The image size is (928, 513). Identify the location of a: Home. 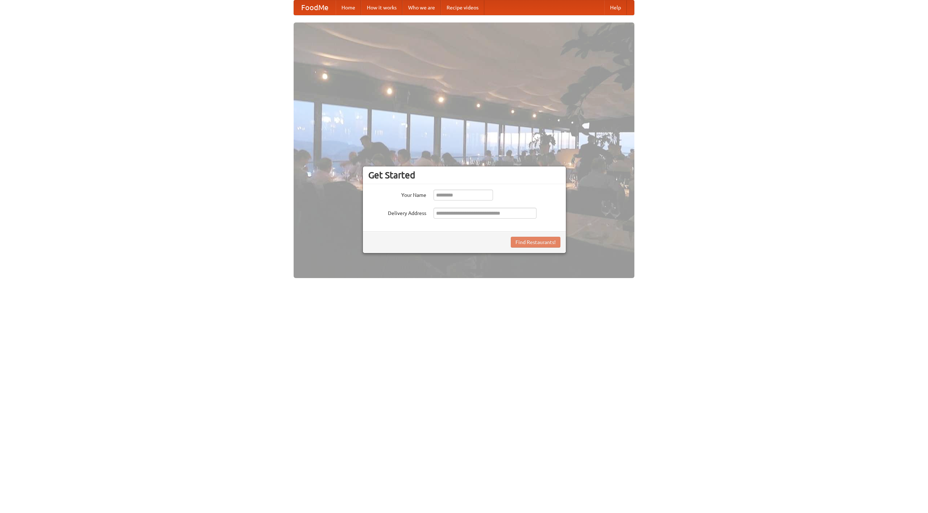
(348, 8).